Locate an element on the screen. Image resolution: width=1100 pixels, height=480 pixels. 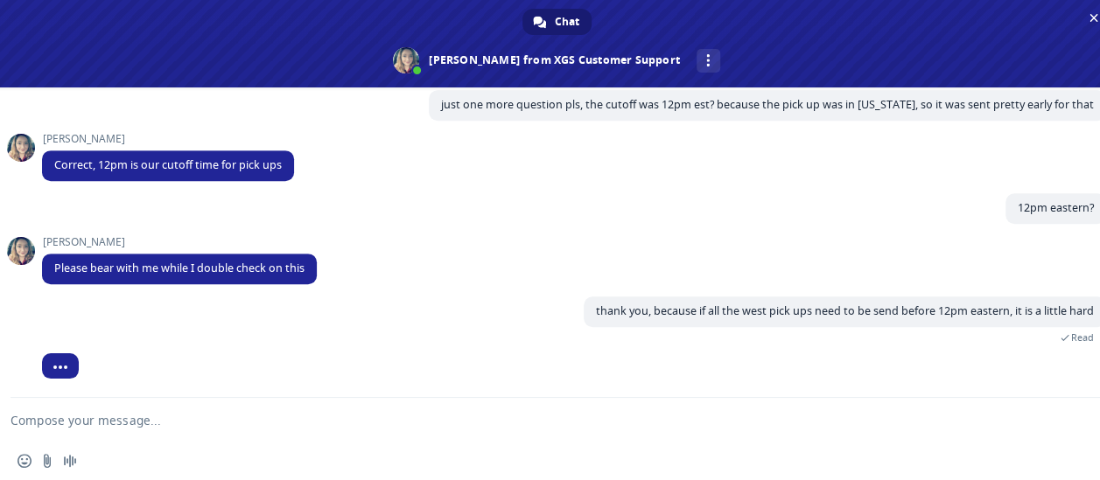
span: Audio message is located at coordinates (70, 461).